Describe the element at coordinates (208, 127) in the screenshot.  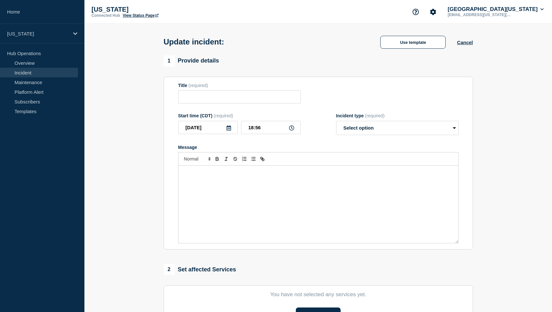
I see `input: YYYY-MM-DD` at that location.